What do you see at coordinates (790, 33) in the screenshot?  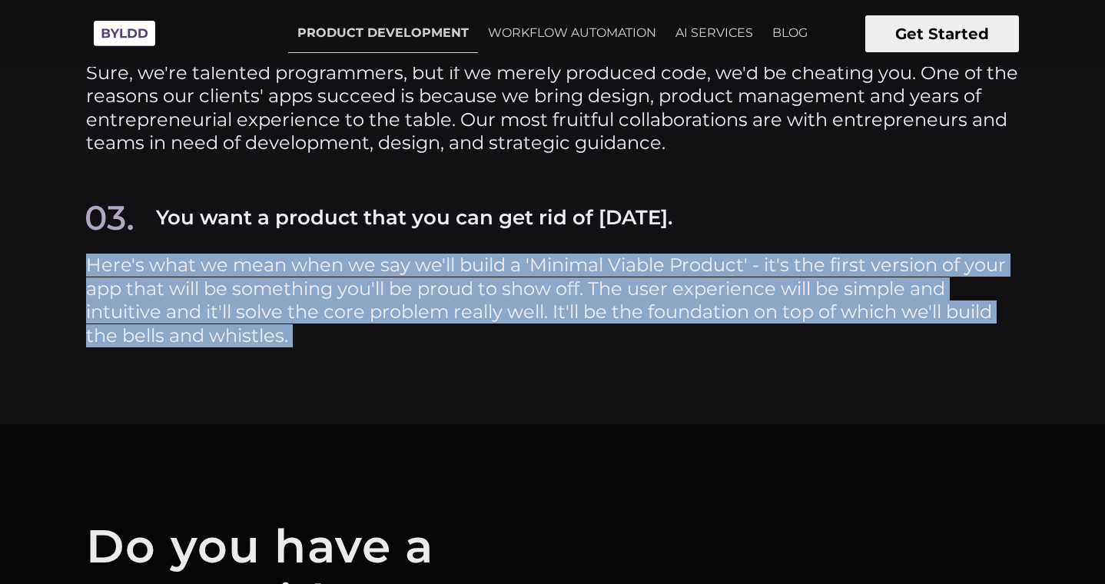 I see `a: BLOG` at bounding box center [790, 33].